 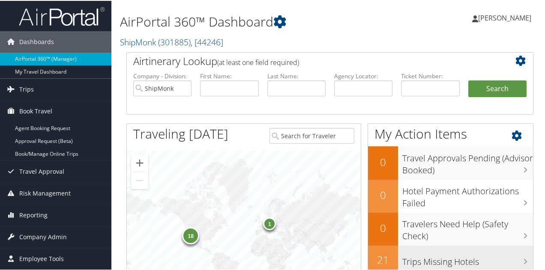 What do you see at coordinates (62, 15) in the screenshot?
I see `img: airportal-logo.png` at bounding box center [62, 15].